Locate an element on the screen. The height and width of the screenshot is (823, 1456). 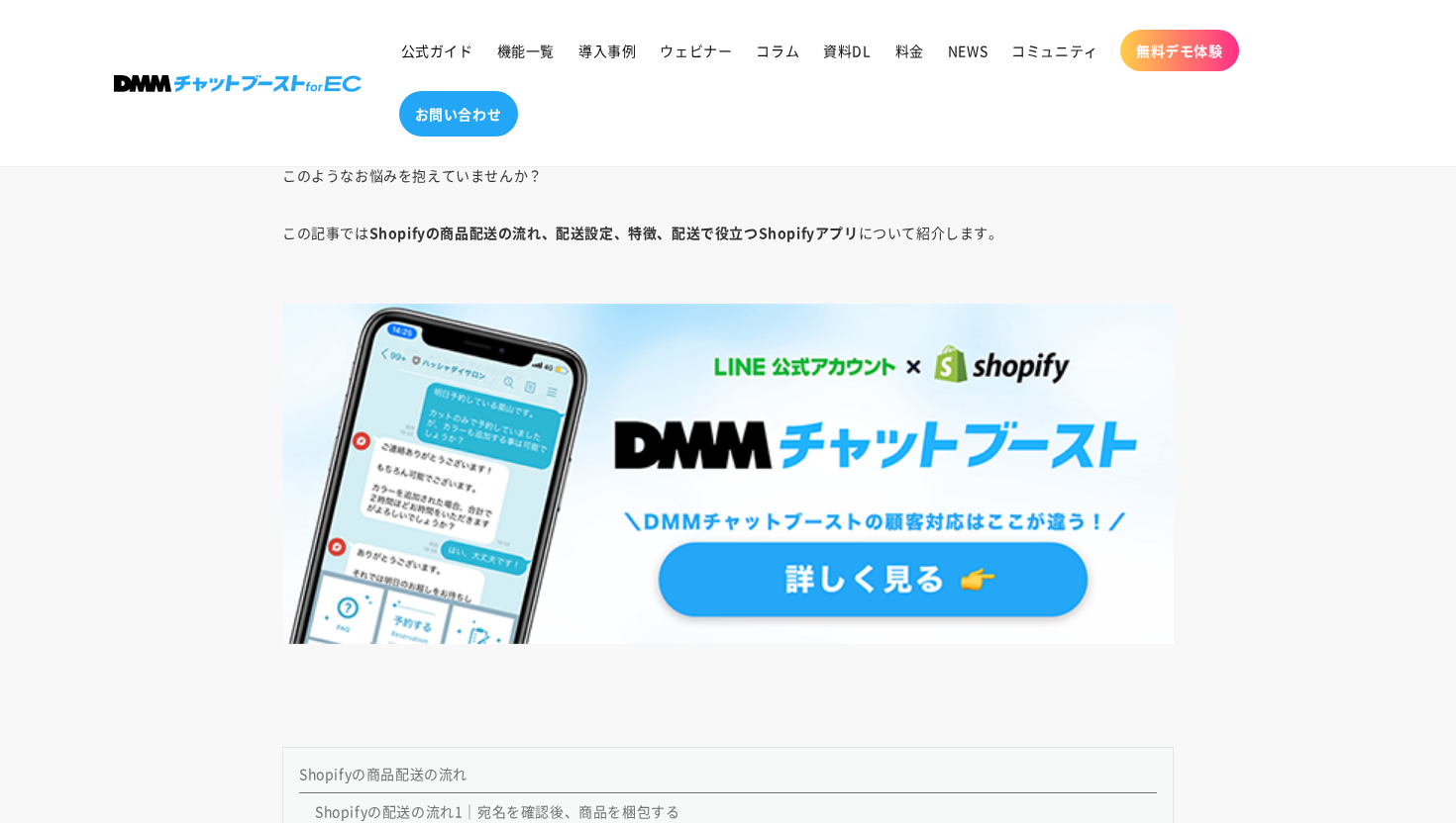
a: 資料DL is located at coordinates (846, 51).